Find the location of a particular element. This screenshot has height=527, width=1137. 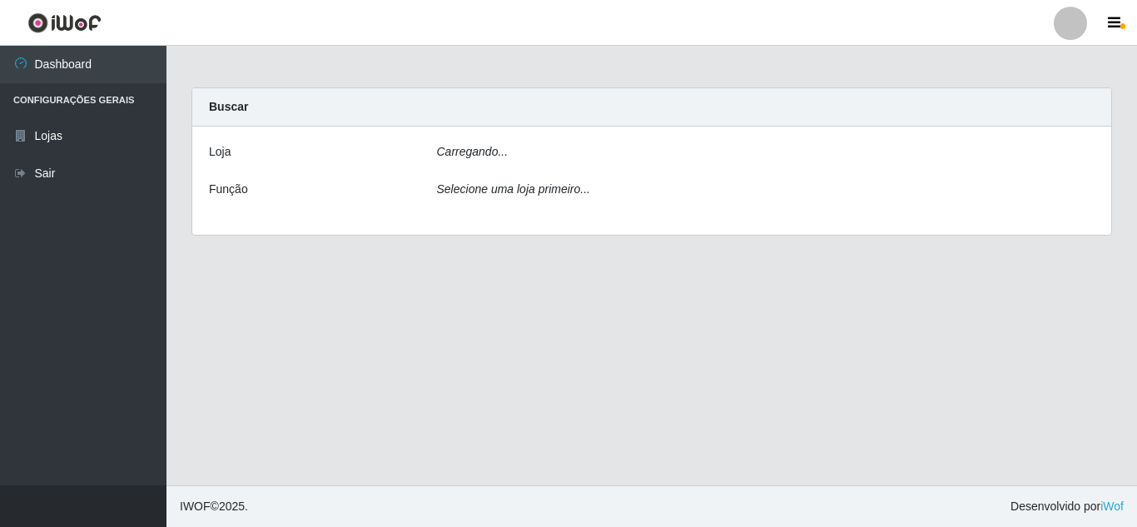

label: Loja is located at coordinates (220, 152).